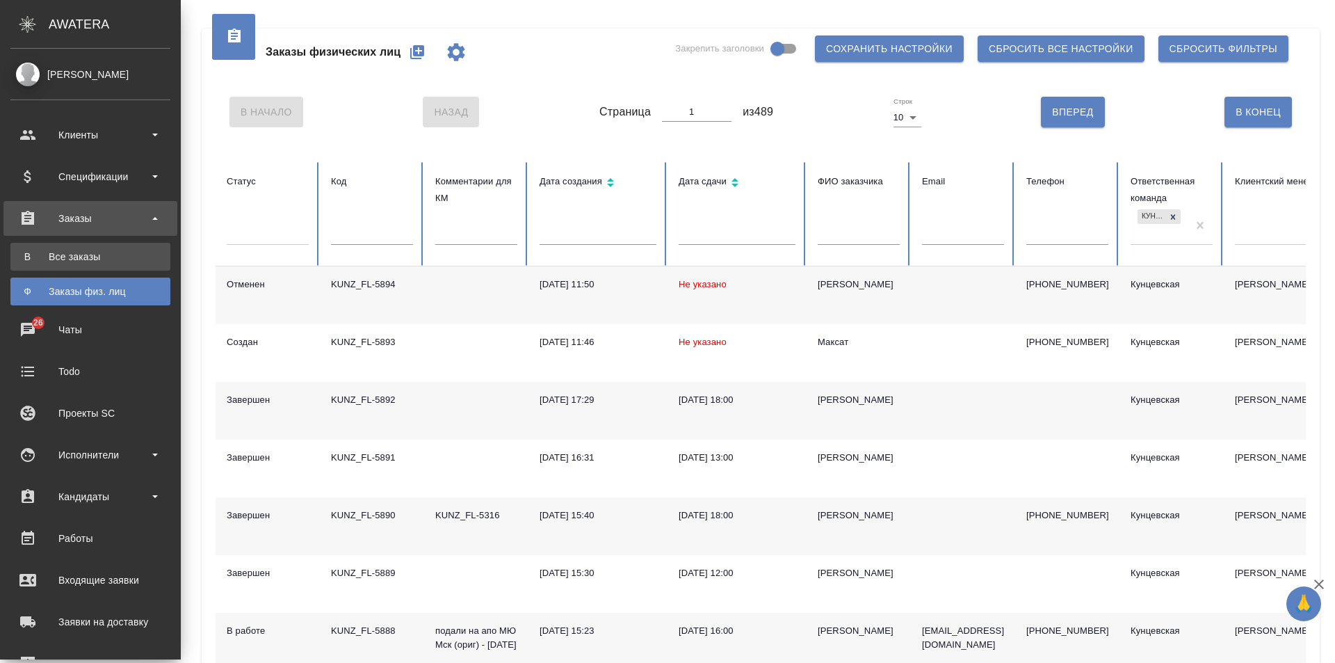 The width and height of the screenshot is (1335, 663). Describe the element at coordinates (1061, 49) in the screenshot. I see `button: Сбросить все настройки` at that location.